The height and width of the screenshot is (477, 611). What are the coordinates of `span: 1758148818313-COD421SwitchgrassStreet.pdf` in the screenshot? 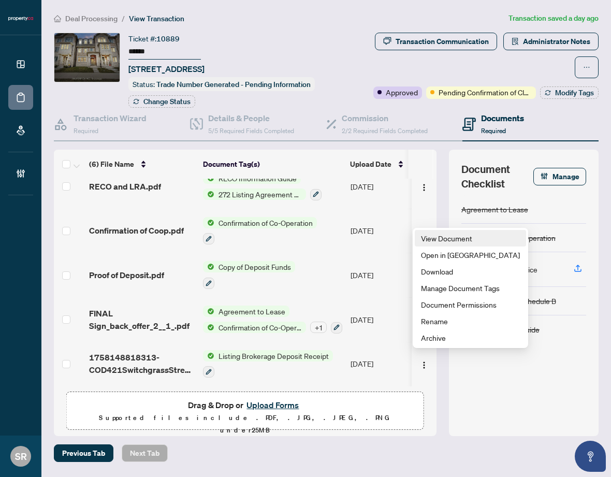 It's located at (142, 363).